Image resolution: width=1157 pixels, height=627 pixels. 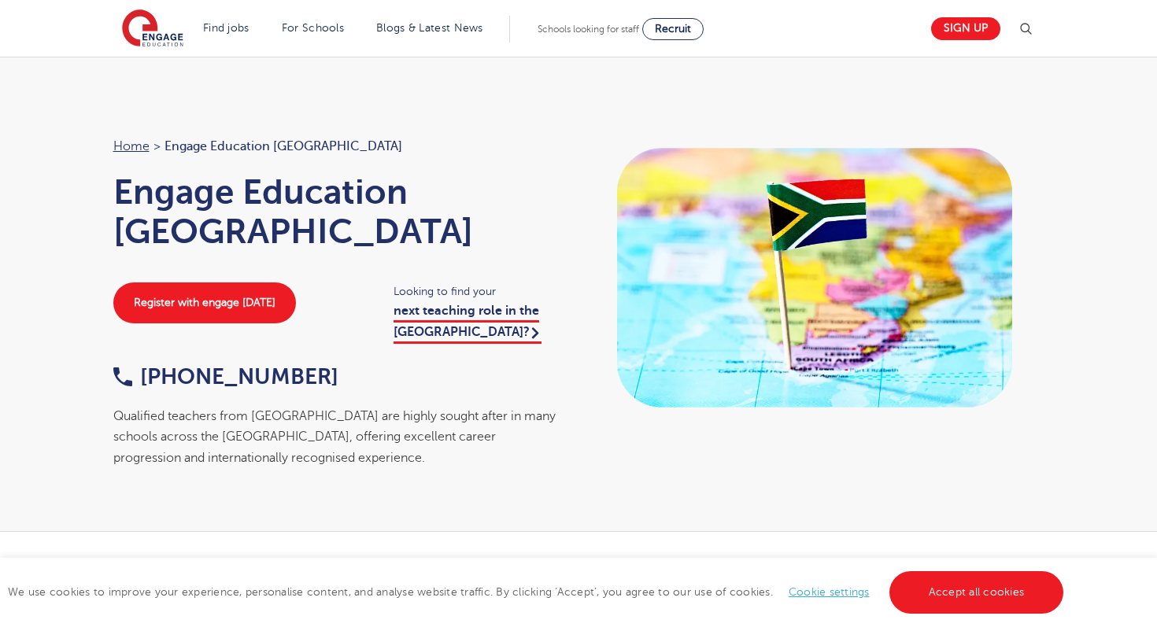 What do you see at coordinates (673, 29) in the screenshot?
I see `a: Recruit` at bounding box center [673, 29].